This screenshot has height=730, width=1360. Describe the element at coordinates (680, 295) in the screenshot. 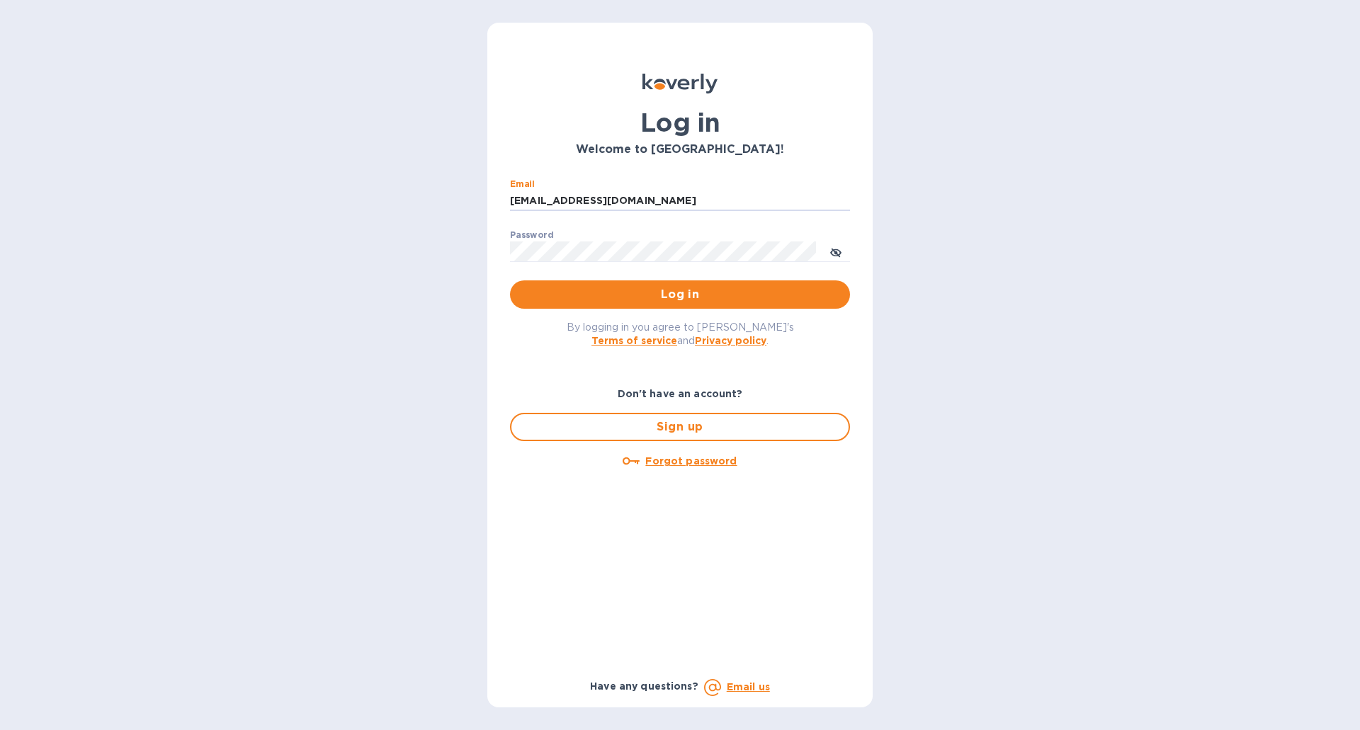

I see `span: Log in` at that location.